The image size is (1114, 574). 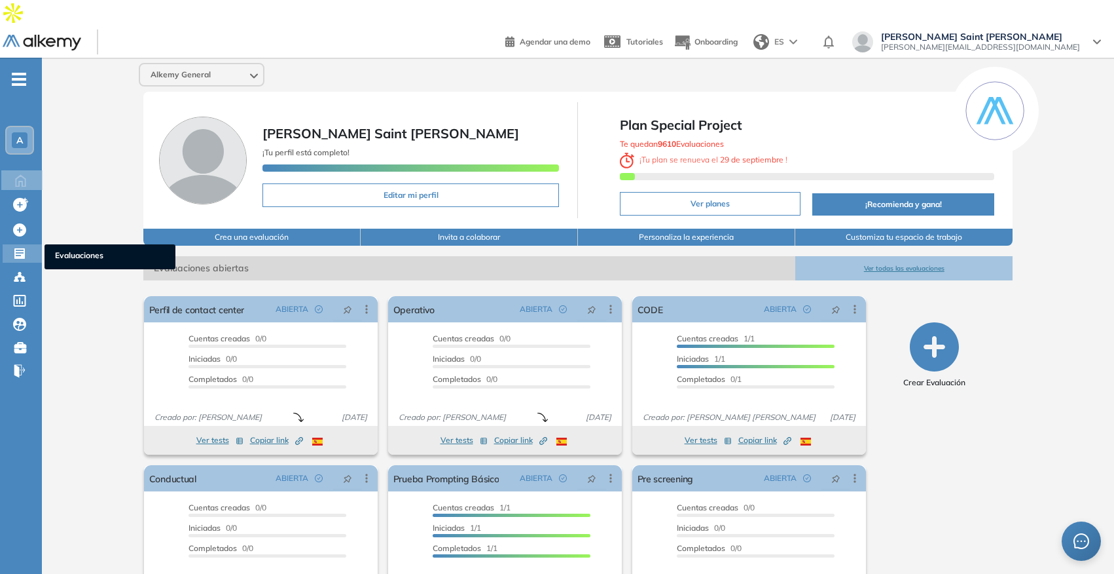 What do you see at coordinates (627, 160) in the screenshot?
I see `img: clock-svg` at bounding box center [627, 160].